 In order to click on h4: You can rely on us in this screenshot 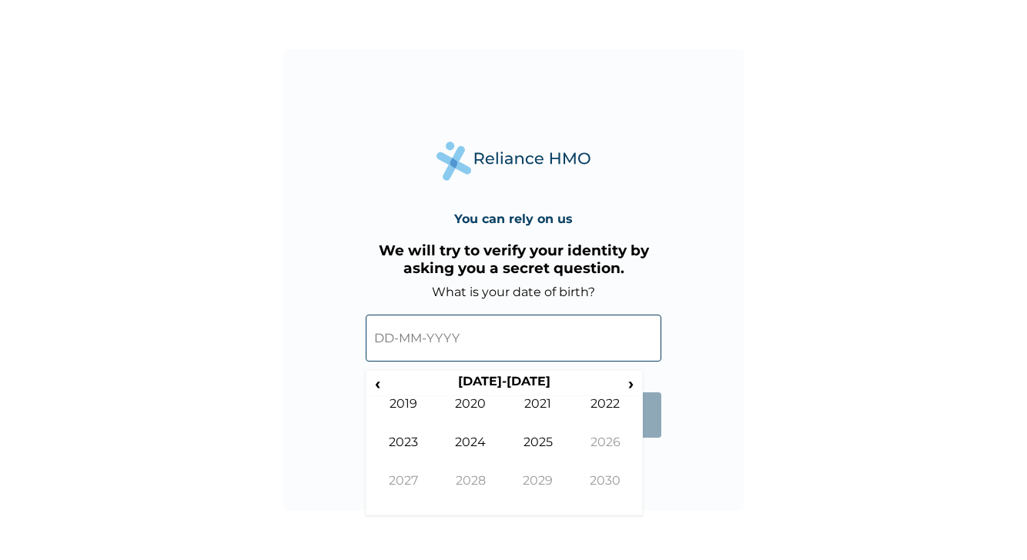, I will do `click(513, 219)`.